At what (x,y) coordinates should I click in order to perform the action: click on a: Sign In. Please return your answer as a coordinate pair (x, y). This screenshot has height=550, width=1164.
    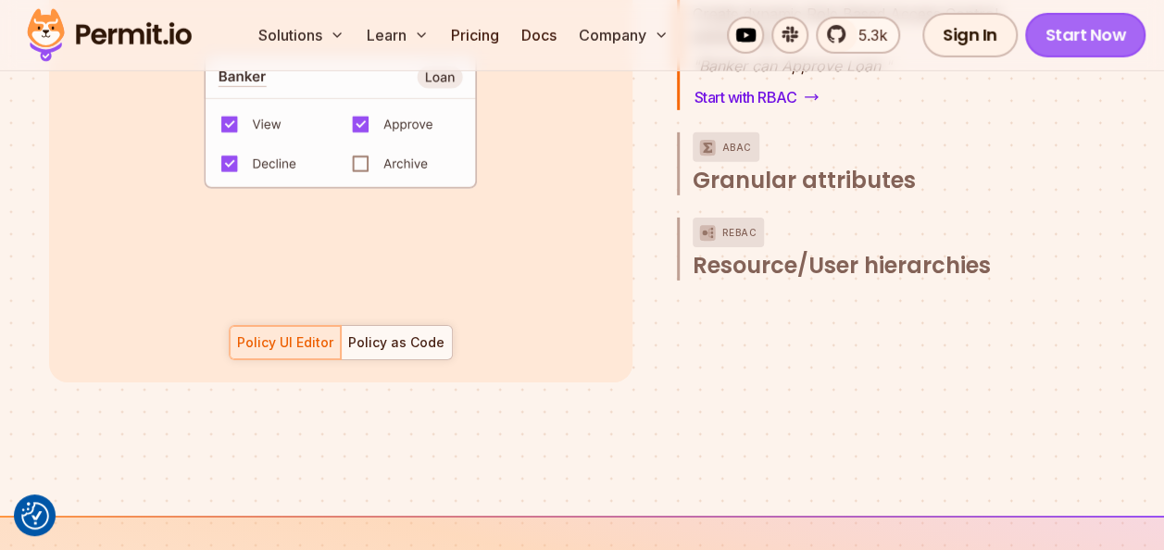
    Looking at the image, I should click on (969, 35).